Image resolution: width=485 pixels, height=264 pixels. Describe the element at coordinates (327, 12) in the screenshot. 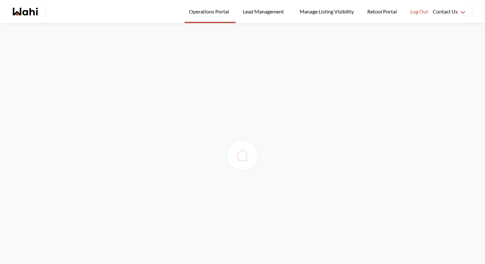

I see `span: Manage Listing Visibility` at that location.